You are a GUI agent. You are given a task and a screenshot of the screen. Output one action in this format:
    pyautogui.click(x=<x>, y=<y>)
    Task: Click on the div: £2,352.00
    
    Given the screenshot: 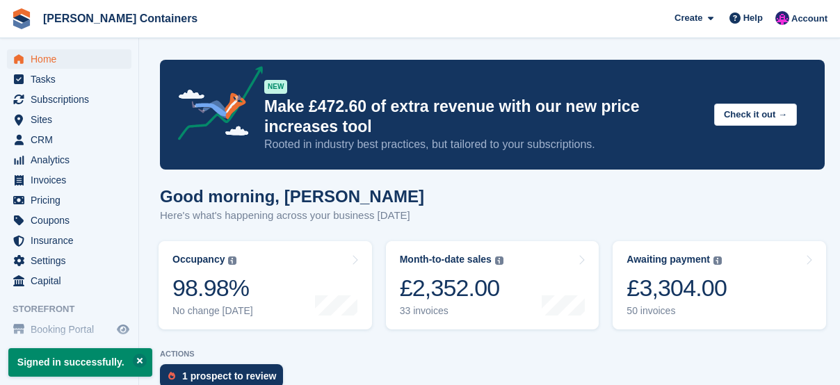 What is the action you would take?
    pyautogui.click(x=452, y=288)
    